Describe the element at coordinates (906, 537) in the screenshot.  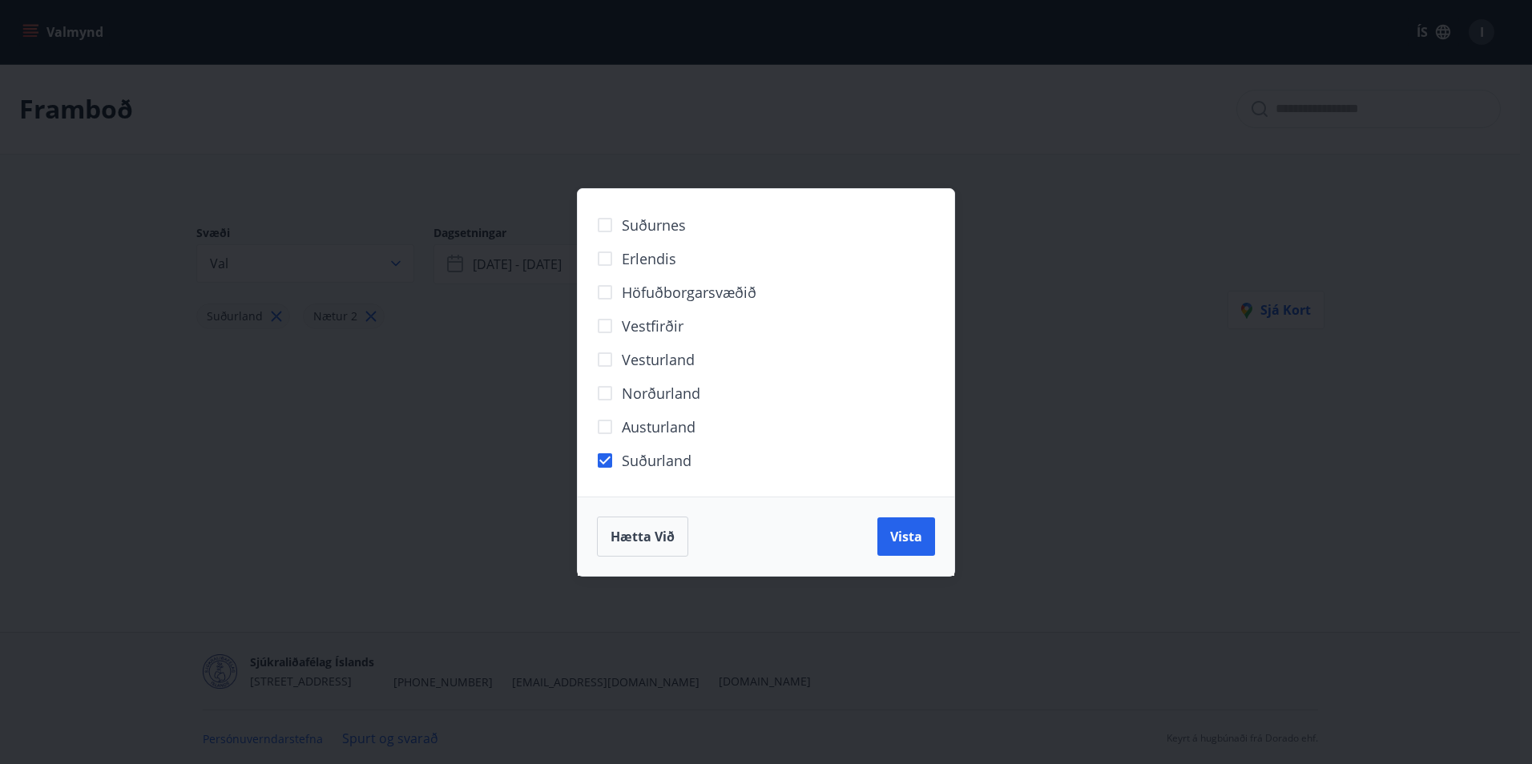
I see `button: Vista` at that location.